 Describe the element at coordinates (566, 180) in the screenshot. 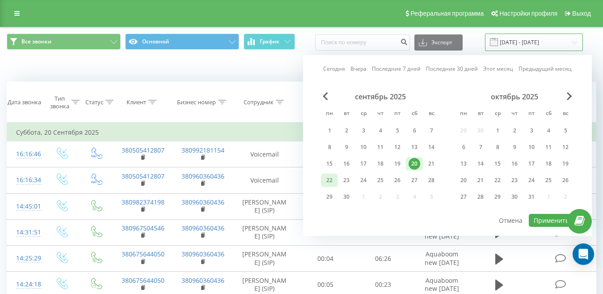

I see `div: 26` at that location.